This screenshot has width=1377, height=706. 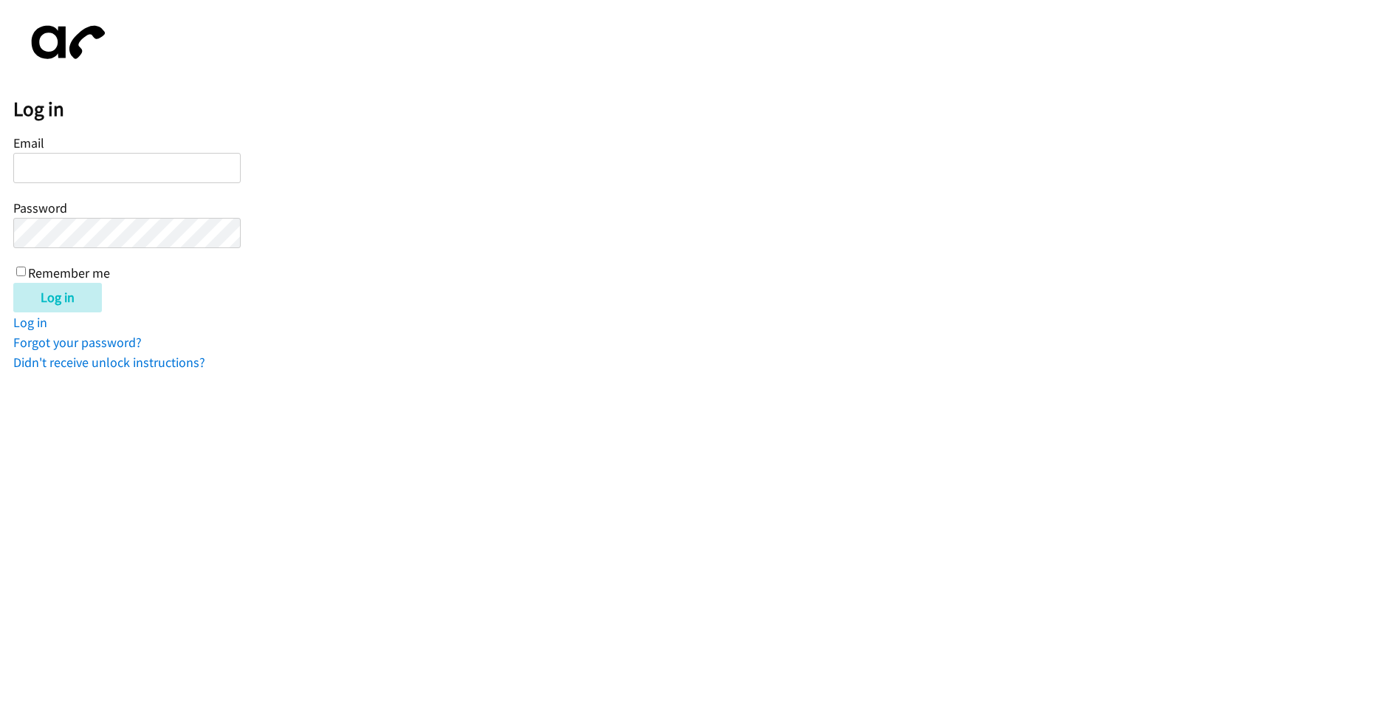 I want to click on a: Didn't receive unlock instructions?, so click(x=109, y=362).